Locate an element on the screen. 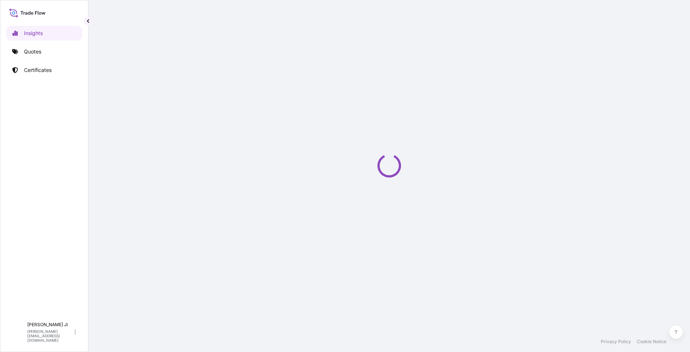 The width and height of the screenshot is (690, 352). p: Quotes is located at coordinates (32, 52).